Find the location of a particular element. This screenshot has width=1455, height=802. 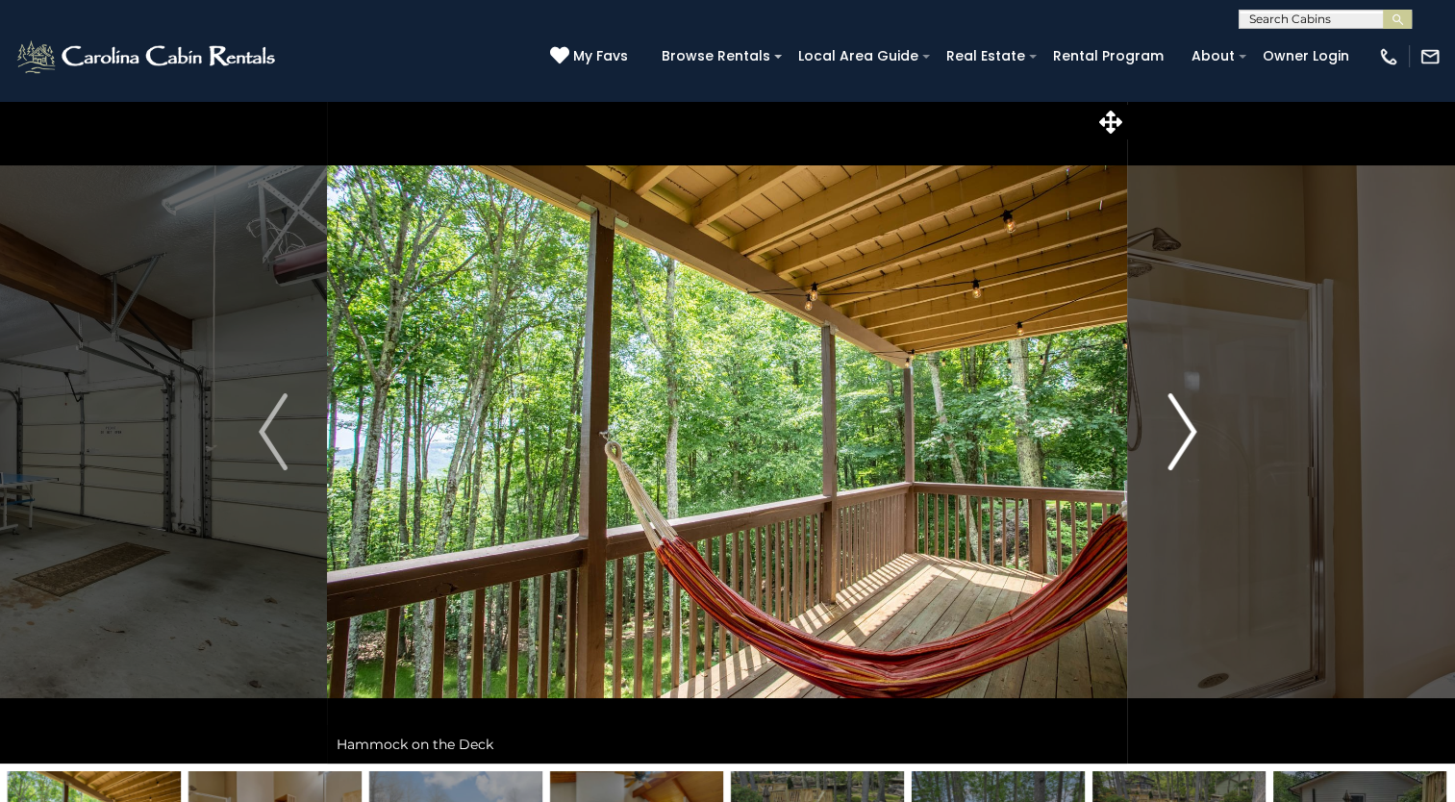

div: Hammock on the Deck is located at coordinates (727, 744).